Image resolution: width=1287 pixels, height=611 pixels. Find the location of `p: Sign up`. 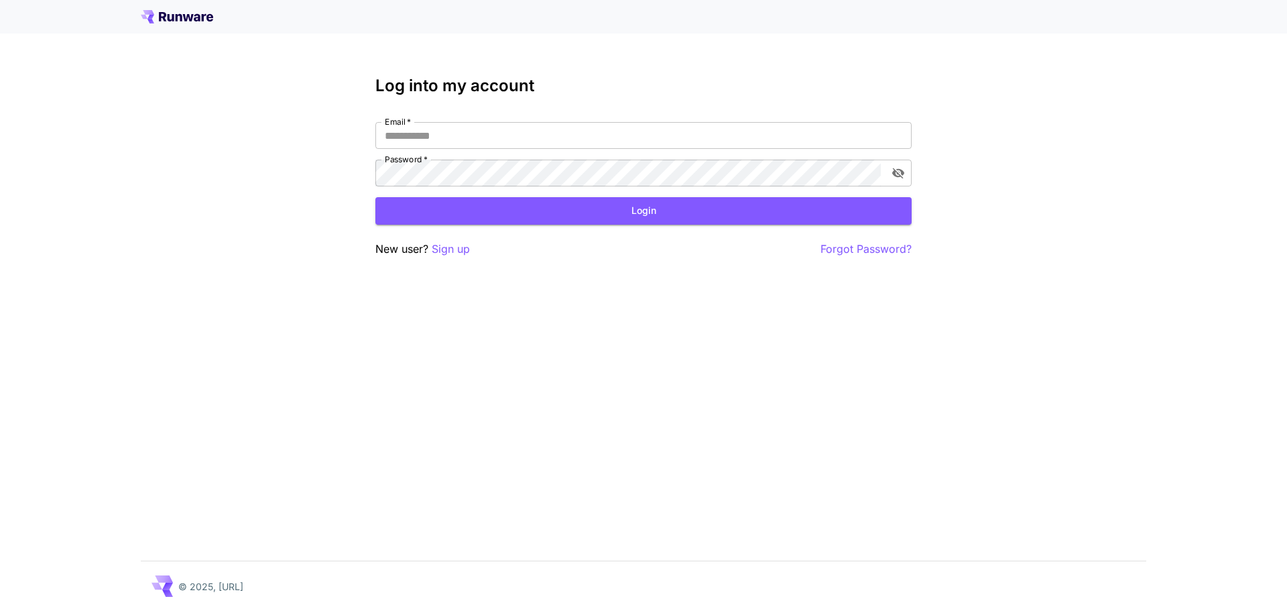

p: Sign up is located at coordinates (450, 249).